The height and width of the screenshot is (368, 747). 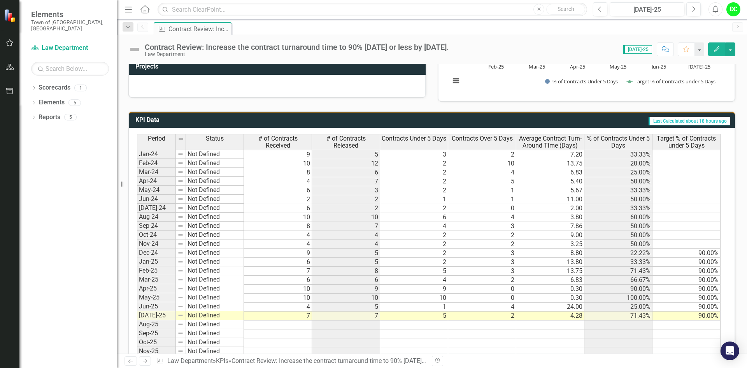 I want to click on td: 7, so click(x=278, y=316).